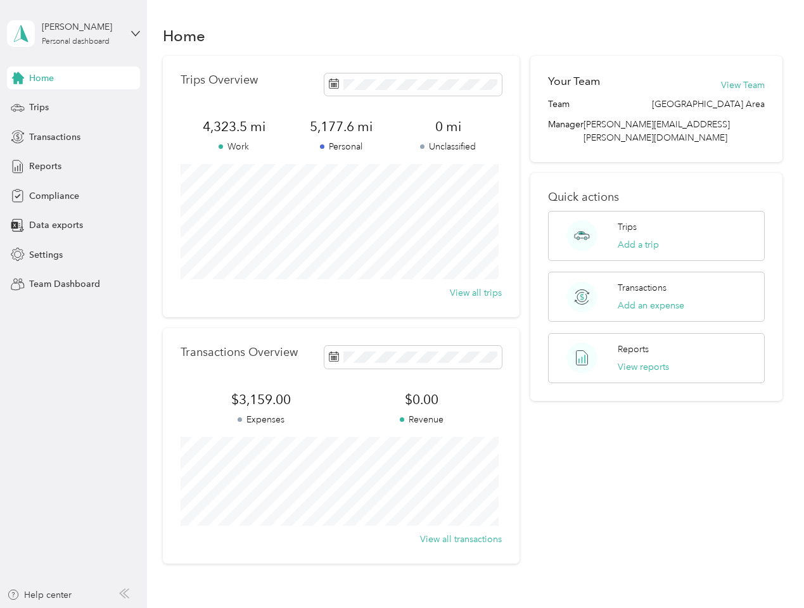  I want to click on span: Compliance, so click(54, 196).